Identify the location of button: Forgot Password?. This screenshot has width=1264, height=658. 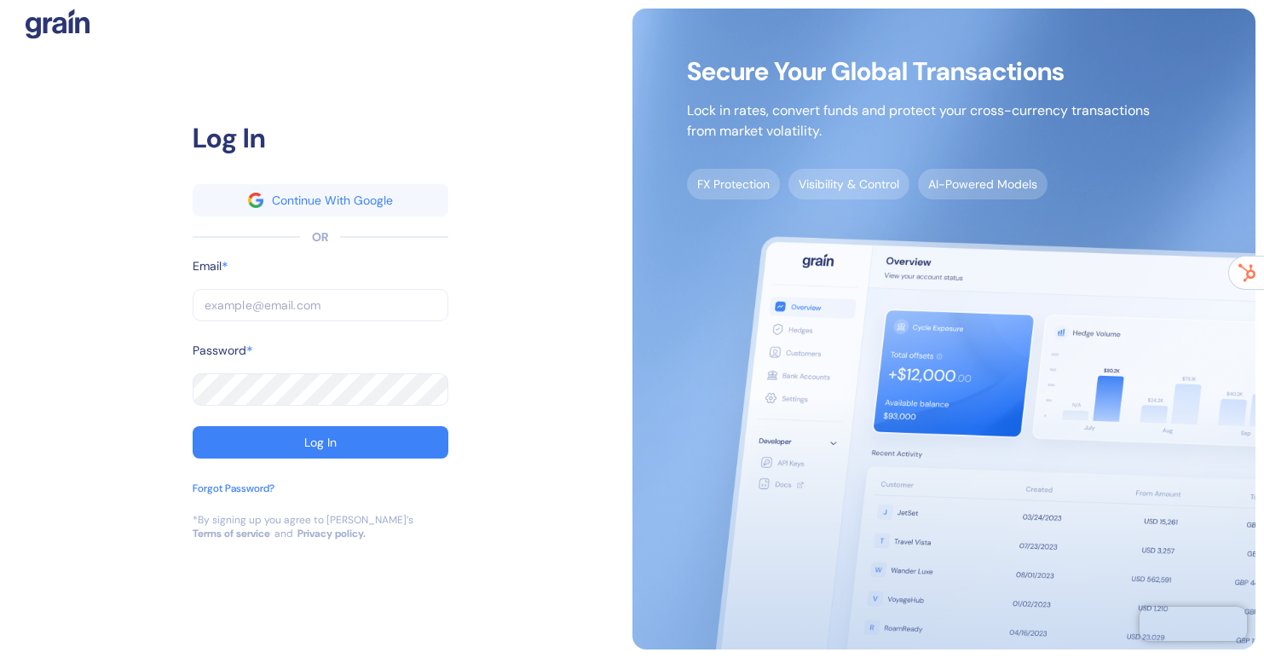
(234, 497).